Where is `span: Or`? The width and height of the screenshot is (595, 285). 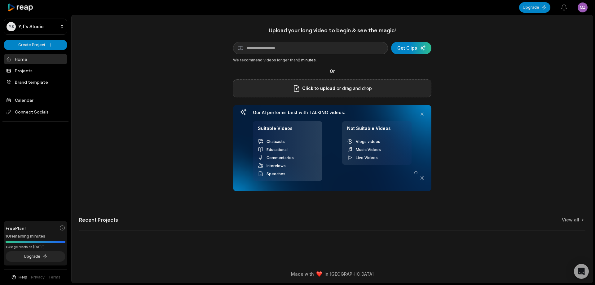 span: Or is located at coordinates (332, 71).